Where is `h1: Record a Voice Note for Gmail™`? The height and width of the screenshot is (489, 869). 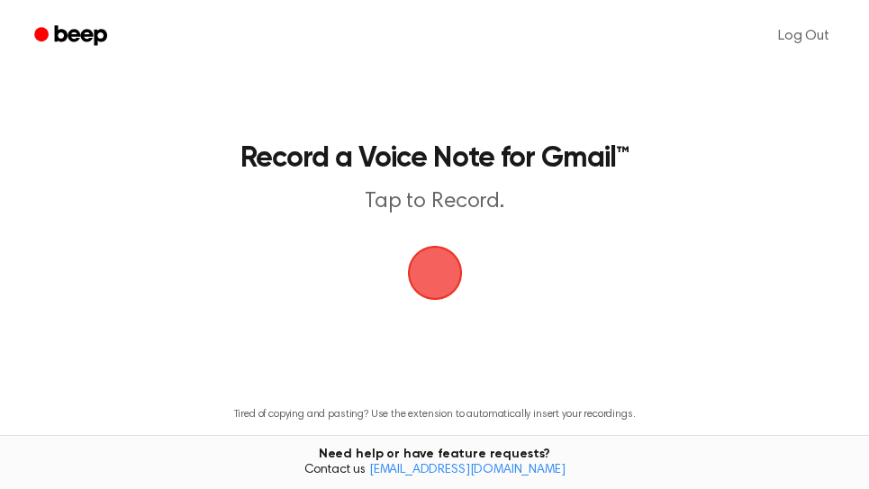
h1: Record a Voice Note for Gmail™ is located at coordinates (434, 158).